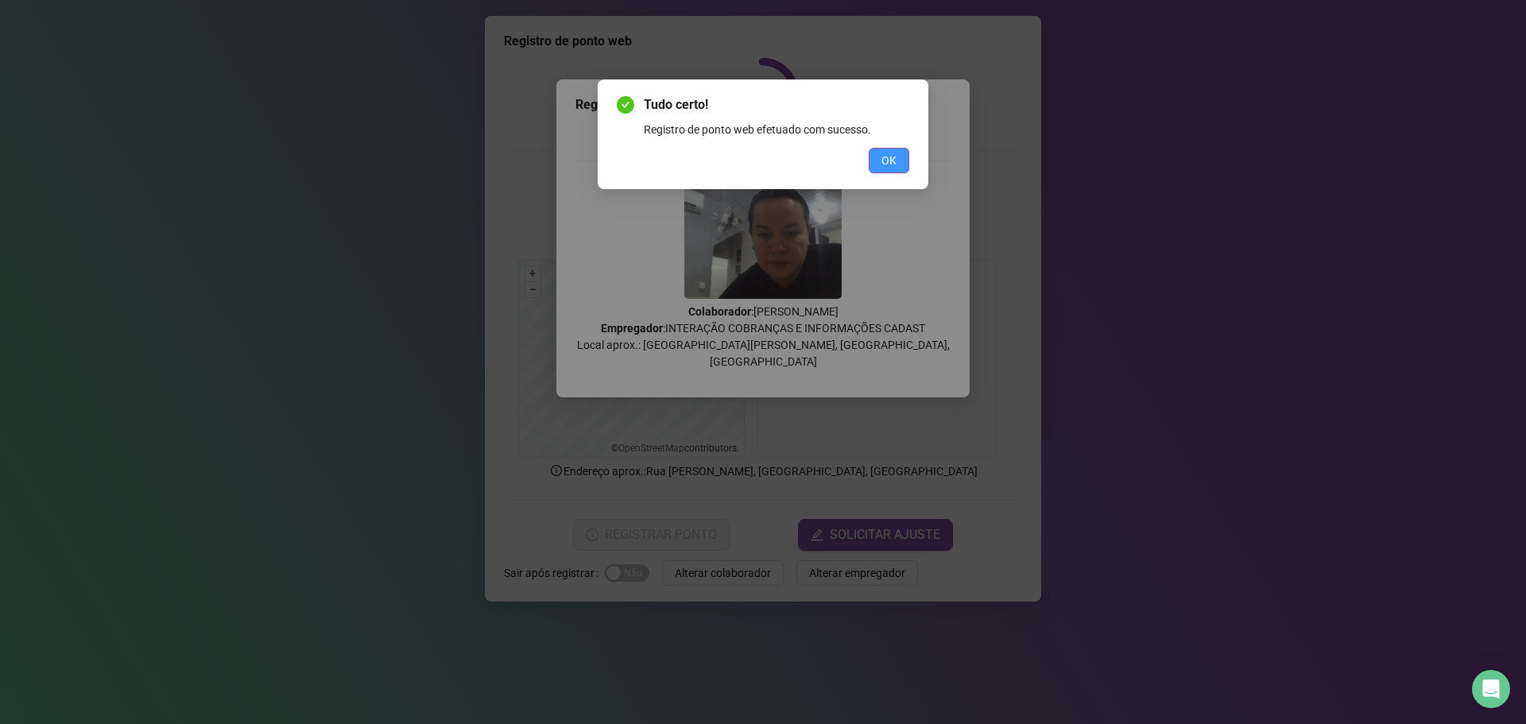 This screenshot has width=1526, height=724. Describe the element at coordinates (888, 161) in the screenshot. I see `button: OK` at that location.